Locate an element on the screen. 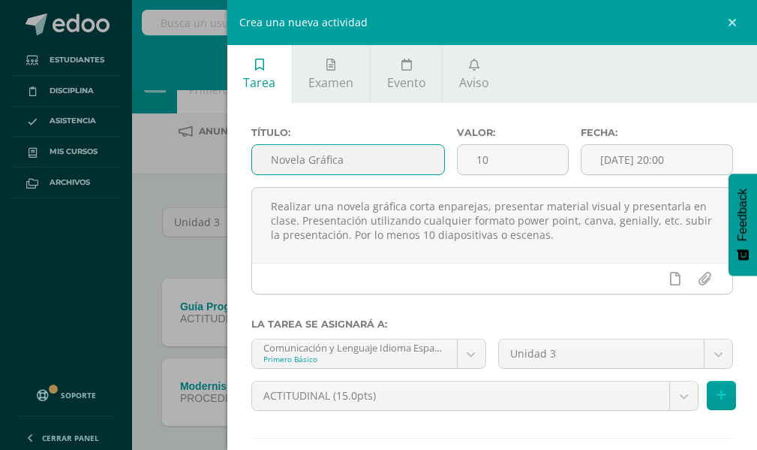 The height and width of the screenshot is (450, 757). label: Valor: is located at coordinates (513, 132).